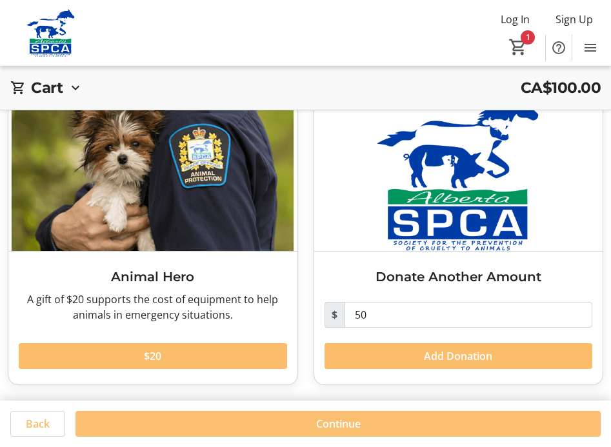  What do you see at coordinates (574, 19) in the screenshot?
I see `span: Sign Up` at bounding box center [574, 19].